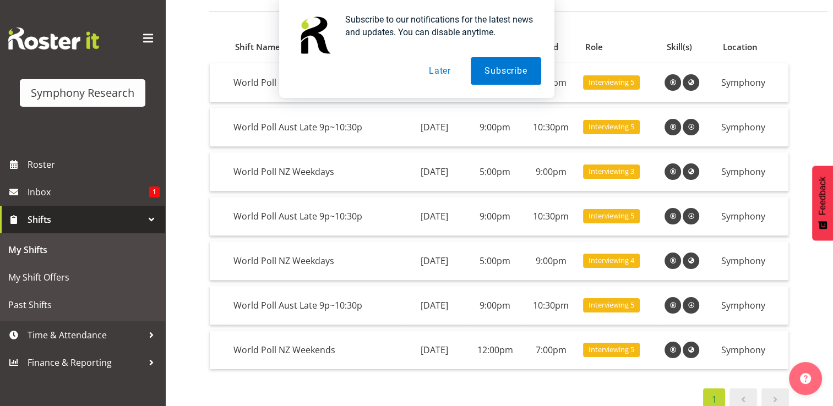  What do you see at coordinates (83, 277) in the screenshot?
I see `a: My Shift Offers` at bounding box center [83, 277].